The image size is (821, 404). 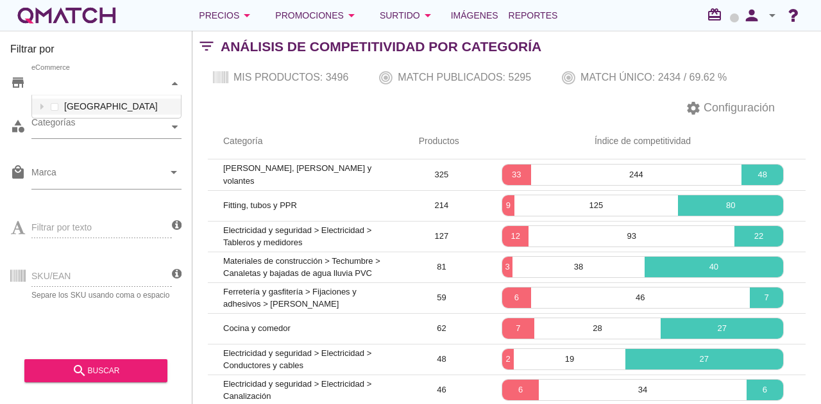 I want to click on button: Precios, so click(x=226, y=15).